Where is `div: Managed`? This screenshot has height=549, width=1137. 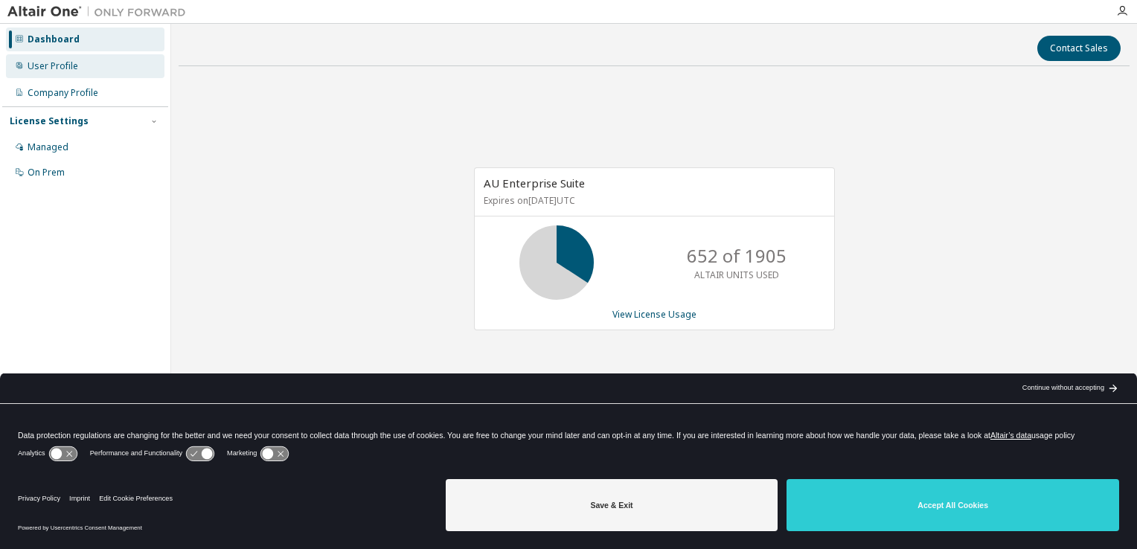
div: Managed is located at coordinates (48, 147).